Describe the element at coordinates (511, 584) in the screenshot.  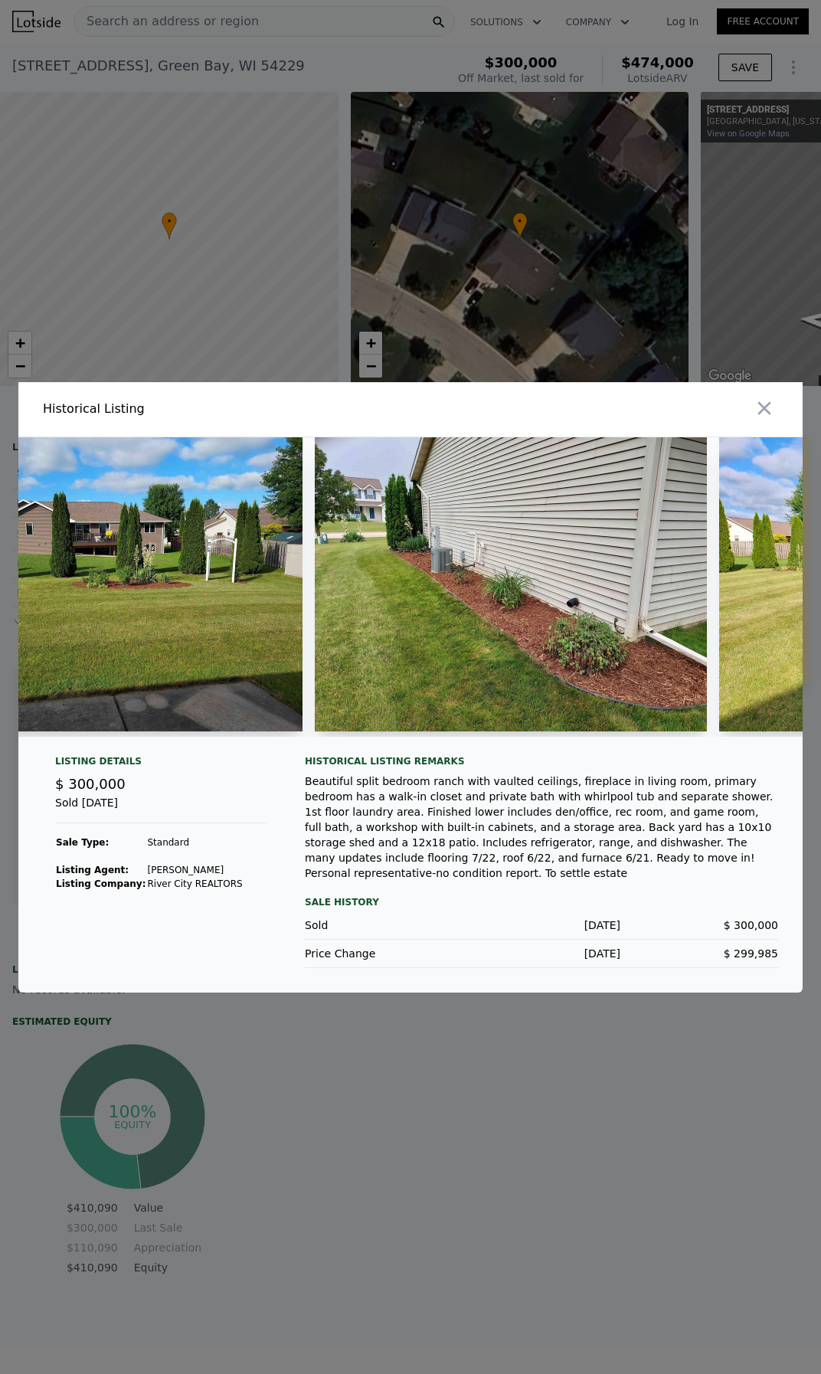
I see `img: Property Img` at that location.